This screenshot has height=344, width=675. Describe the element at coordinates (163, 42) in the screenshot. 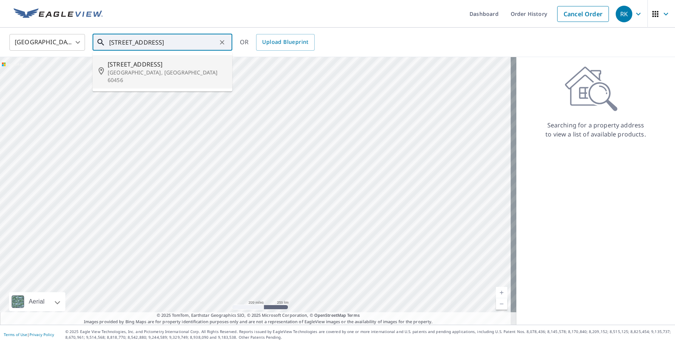

I see `input: Search by address or latitude-longitude` at that location.